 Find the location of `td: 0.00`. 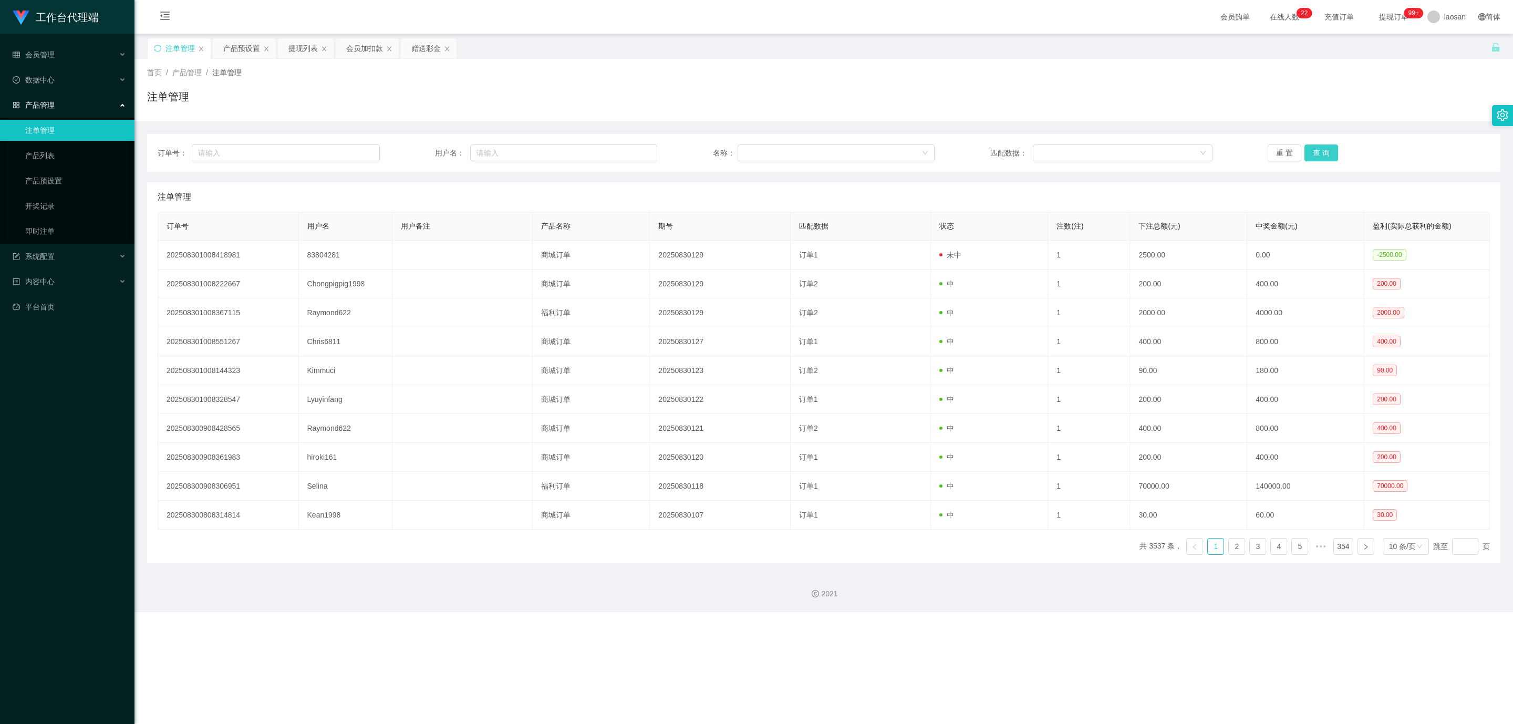

td: 0.00 is located at coordinates (1305, 255).